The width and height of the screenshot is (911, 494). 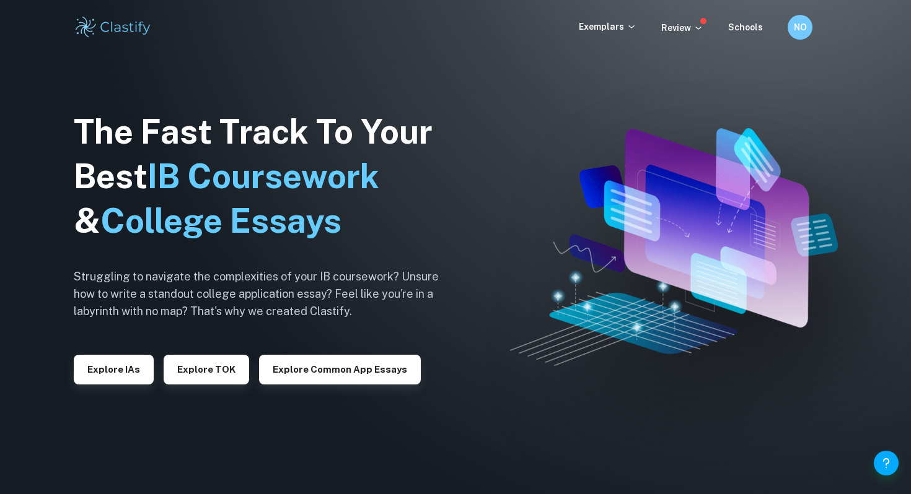 I want to click on button: Explore Common App essays, so click(x=339, y=370).